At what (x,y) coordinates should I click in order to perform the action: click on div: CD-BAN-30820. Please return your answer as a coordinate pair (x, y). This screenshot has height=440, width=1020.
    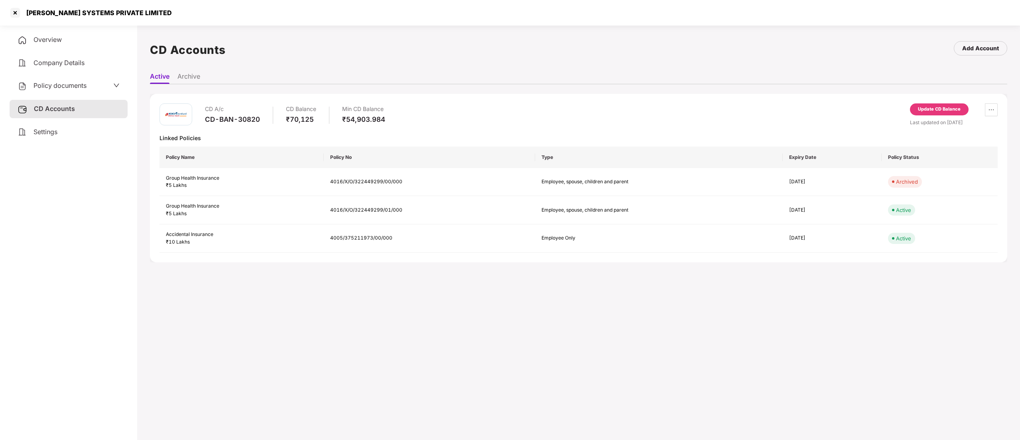
    Looking at the image, I should click on (233, 119).